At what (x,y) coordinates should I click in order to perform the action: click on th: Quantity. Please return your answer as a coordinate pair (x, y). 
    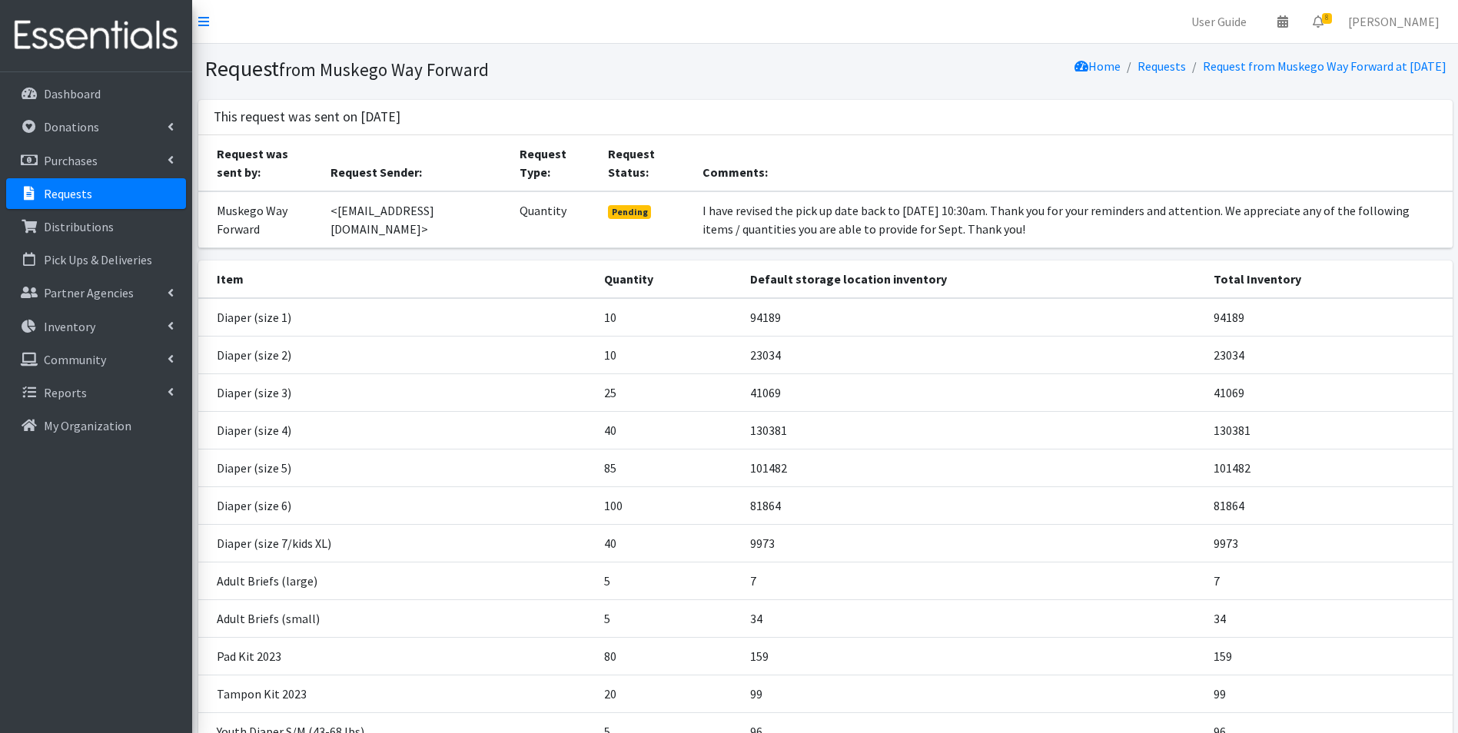
    Looking at the image, I should click on (667, 279).